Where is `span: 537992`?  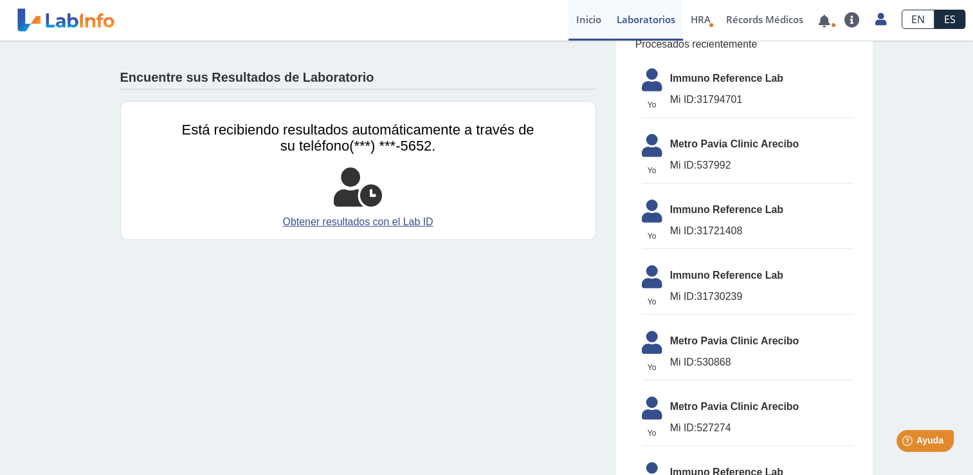
span: 537992 is located at coordinates (762, 165).